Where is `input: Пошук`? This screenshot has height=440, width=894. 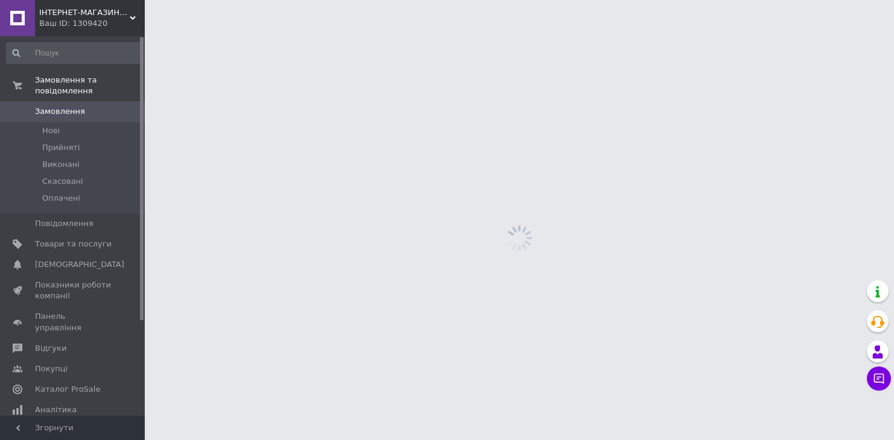 input: Пошук is located at coordinates (74, 53).